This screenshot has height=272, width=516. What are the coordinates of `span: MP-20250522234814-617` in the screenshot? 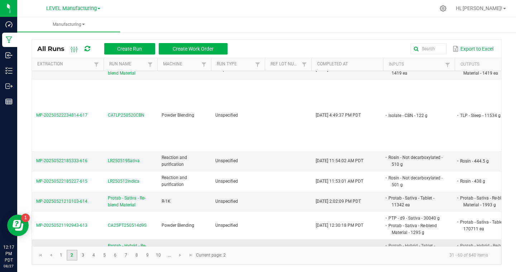 It's located at (62, 115).